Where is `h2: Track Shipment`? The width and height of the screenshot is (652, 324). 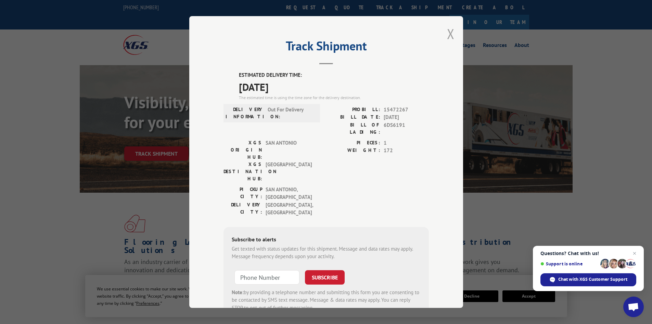 h2: Track Shipment is located at coordinates (326, 48).